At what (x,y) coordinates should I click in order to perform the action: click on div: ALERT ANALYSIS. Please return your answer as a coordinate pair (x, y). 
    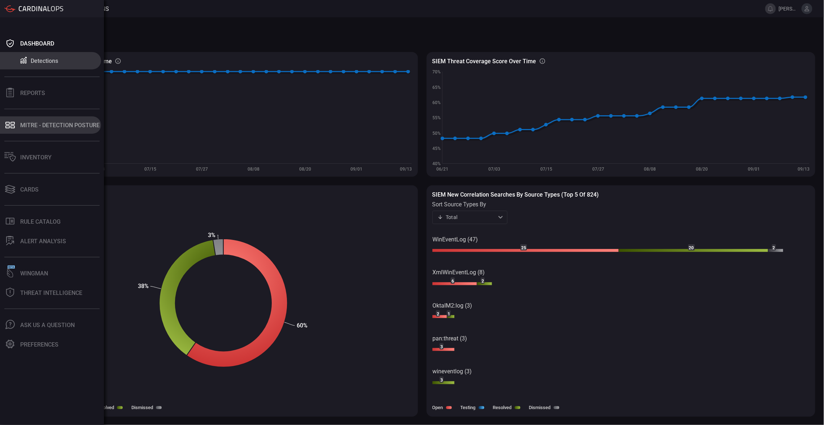
    Looking at the image, I should click on (43, 241).